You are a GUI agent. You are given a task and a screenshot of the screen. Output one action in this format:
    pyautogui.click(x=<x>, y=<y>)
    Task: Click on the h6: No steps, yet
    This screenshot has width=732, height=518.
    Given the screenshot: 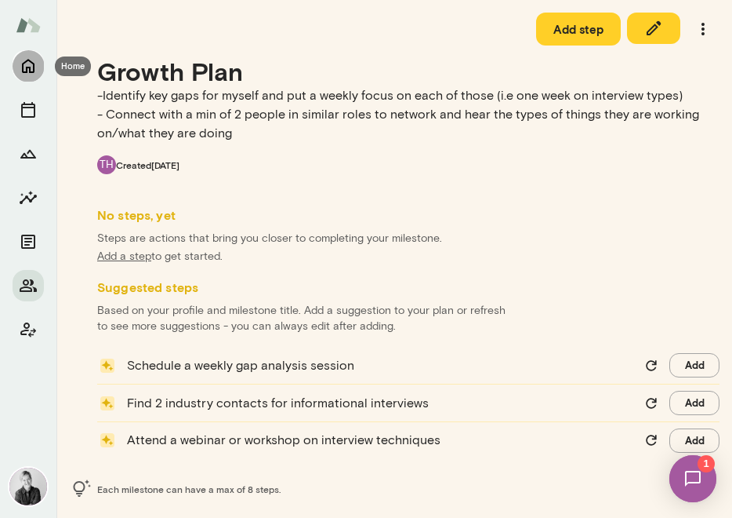 What is the action you would take?
    pyautogui.click(x=409, y=215)
    